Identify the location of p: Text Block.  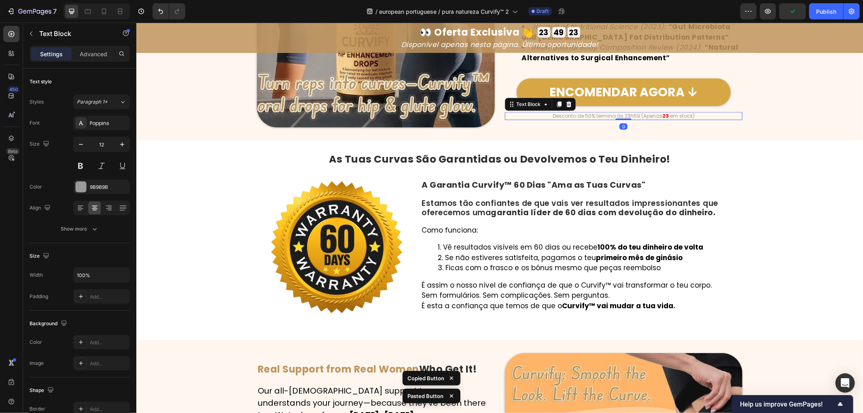
(74, 34).